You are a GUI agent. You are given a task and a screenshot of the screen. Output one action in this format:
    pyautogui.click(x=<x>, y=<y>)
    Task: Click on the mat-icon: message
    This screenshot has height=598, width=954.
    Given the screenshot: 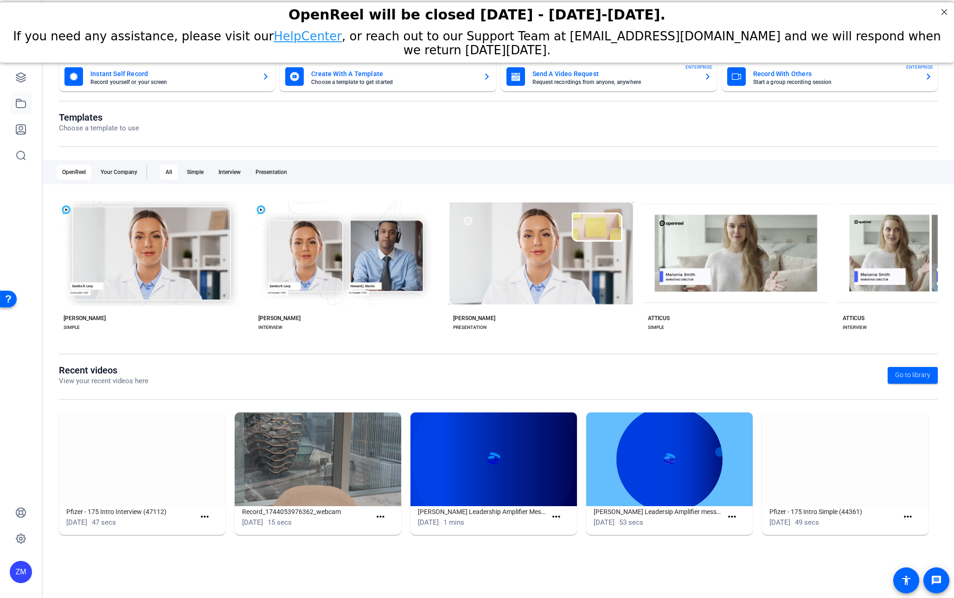 What is the action you would take?
    pyautogui.click(x=937, y=580)
    